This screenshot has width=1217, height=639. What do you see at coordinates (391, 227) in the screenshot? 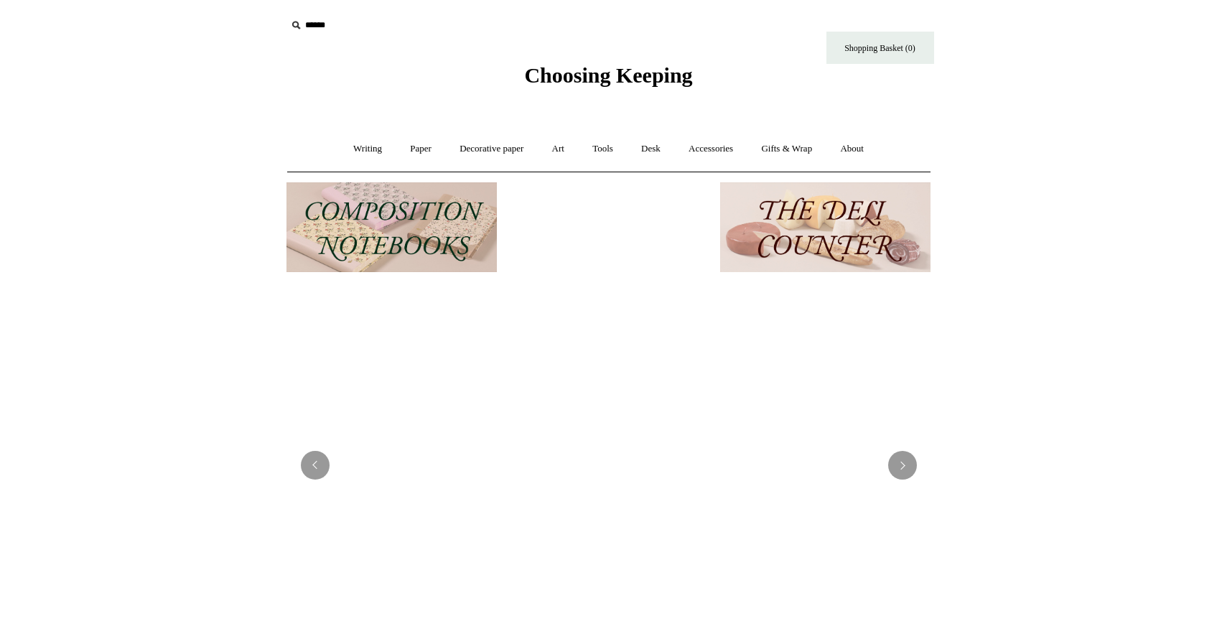
I see `img: 202302 Composition ledgers.jpg__PID:69722ee6-fa44-49dd-a067-31375e5d54ec` at bounding box center [391, 227].